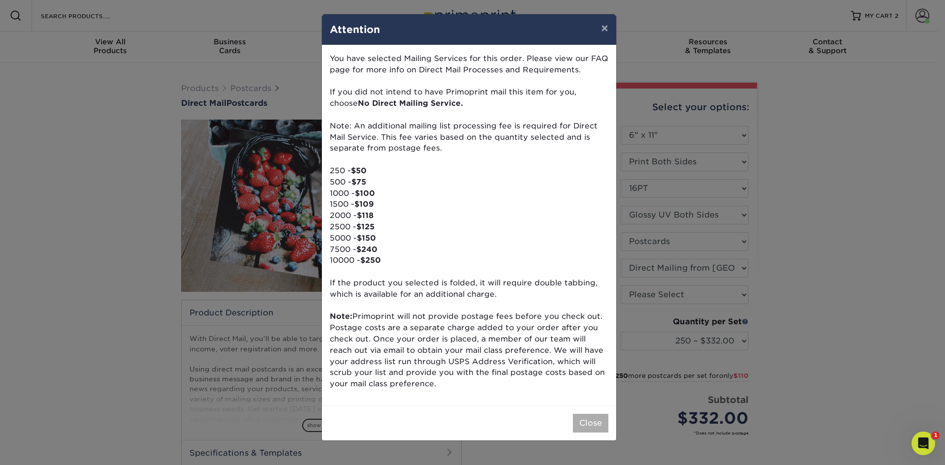 The width and height of the screenshot is (945, 465). What do you see at coordinates (365, 215) in the screenshot?
I see `strong: $118` at bounding box center [365, 215].